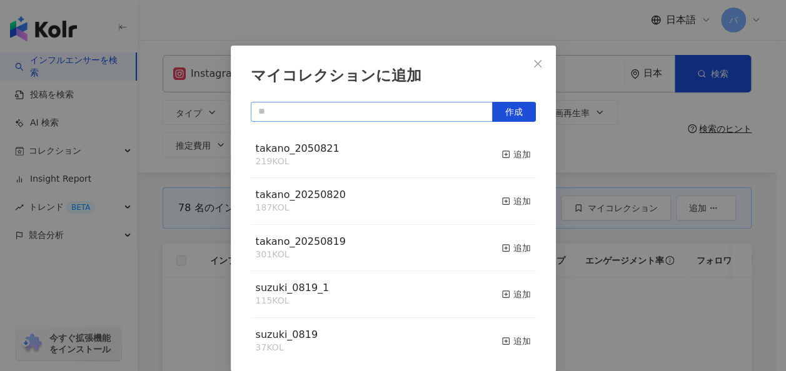 The image size is (786, 371). Describe the element at coordinates (293, 301) in the screenshot. I see `div: 115 KOL` at that location.